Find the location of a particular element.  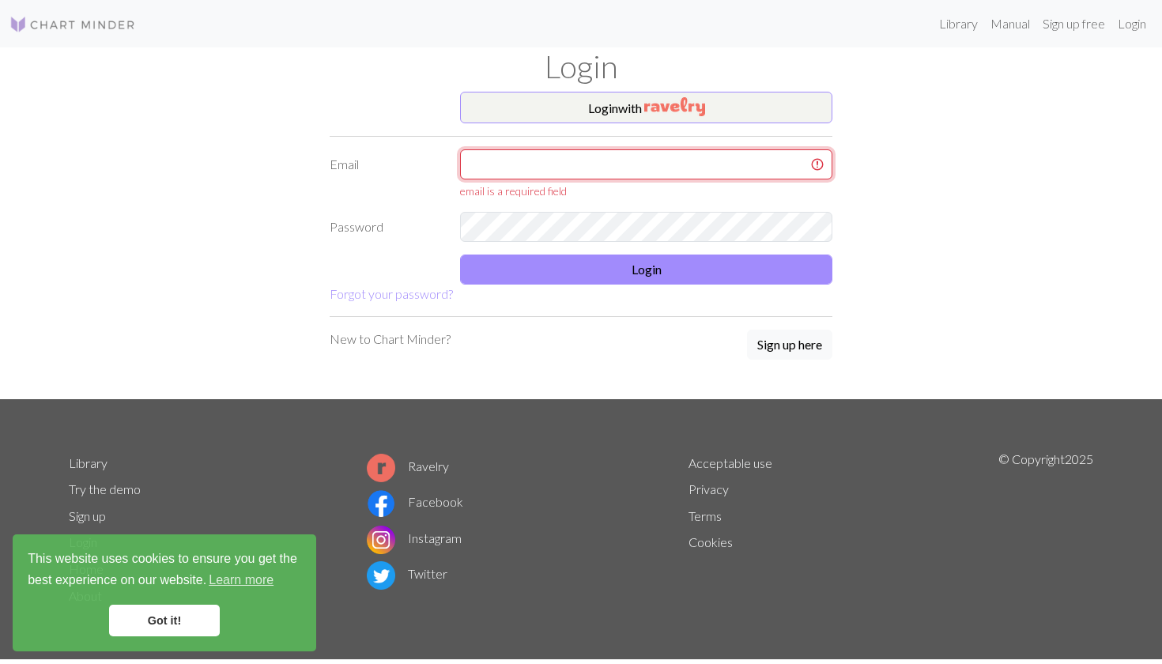

a: Manual is located at coordinates (1010, 24).